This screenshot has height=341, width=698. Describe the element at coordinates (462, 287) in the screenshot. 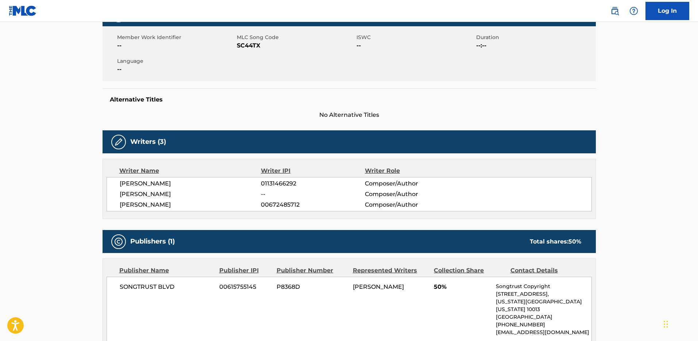

I see `span: 50%` at that location.